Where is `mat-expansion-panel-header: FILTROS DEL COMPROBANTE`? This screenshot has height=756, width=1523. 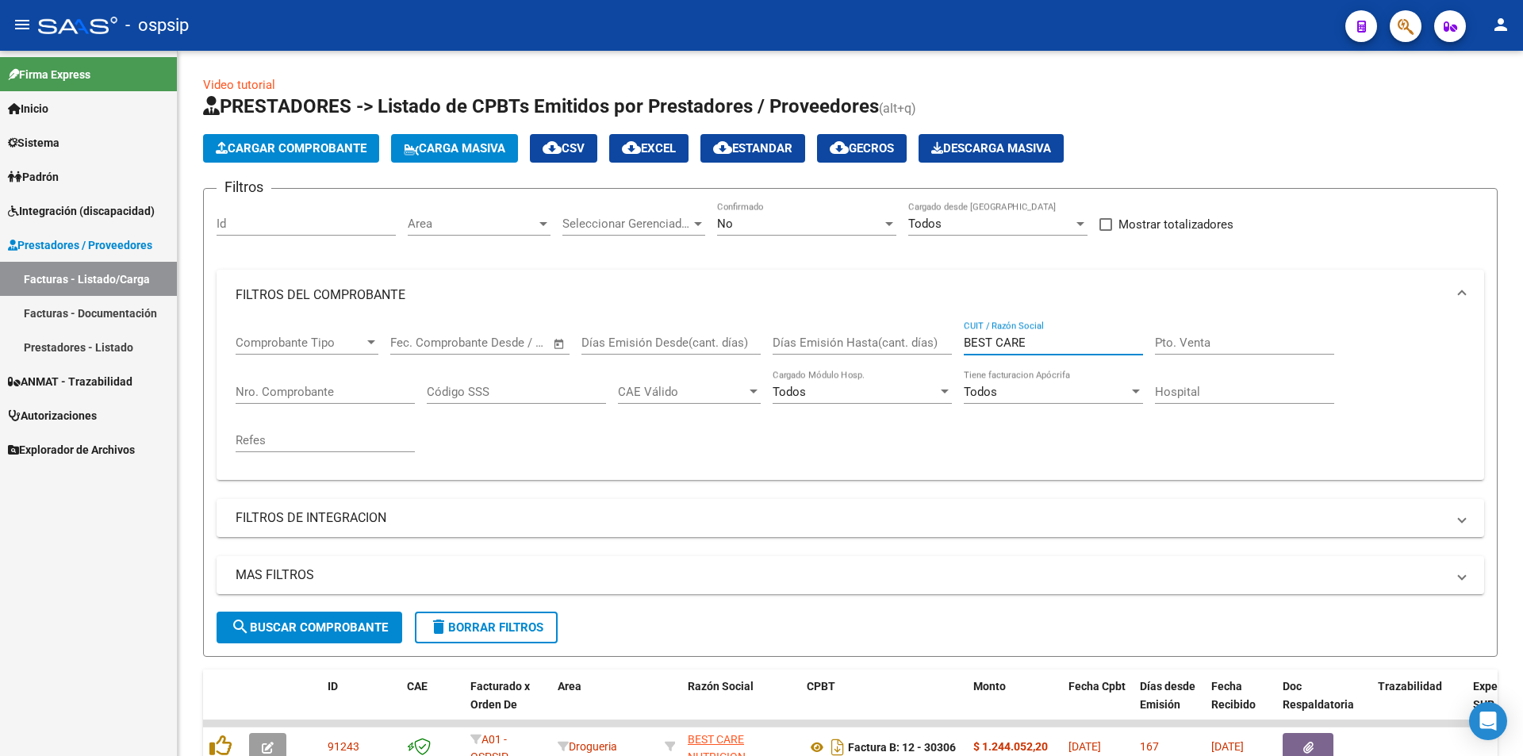 mat-expansion-panel-header: FILTROS DEL COMPROBANTE is located at coordinates (850, 295).